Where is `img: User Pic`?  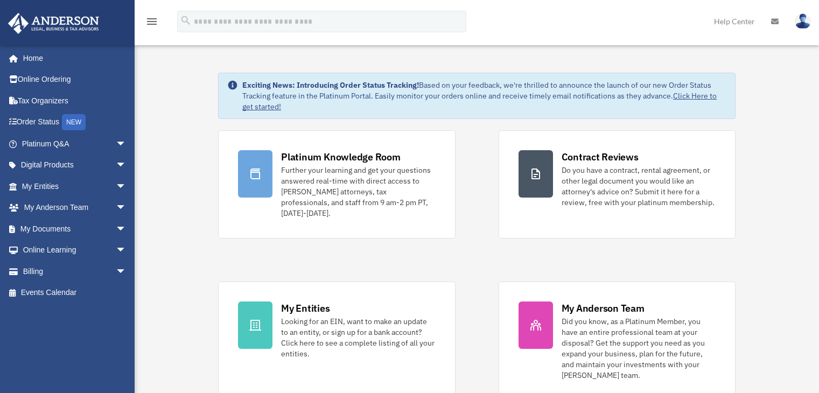
img: User Pic is located at coordinates (803, 21).